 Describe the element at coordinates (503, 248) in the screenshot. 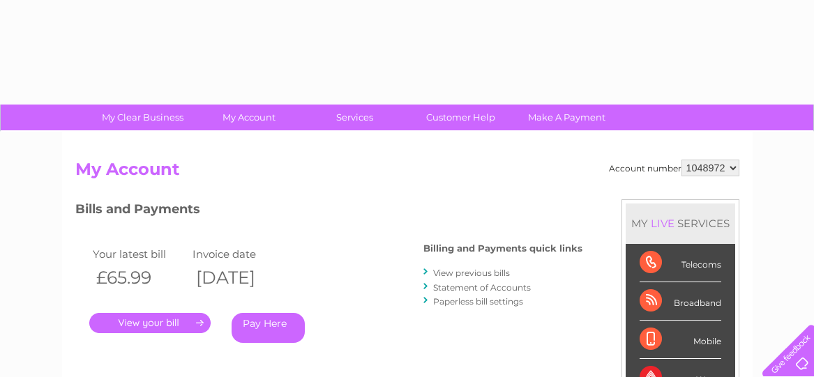

I see `h4: Billing and Payments quick links` at that location.